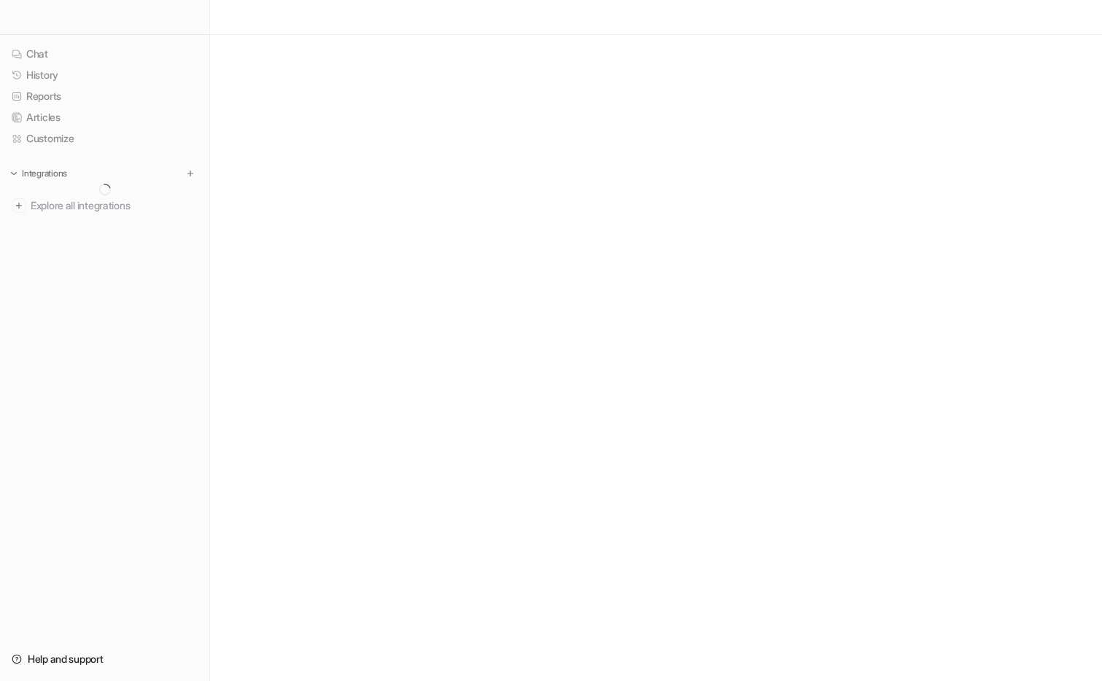 The width and height of the screenshot is (1102, 681). Describe the element at coordinates (104, 206) in the screenshot. I see `a: Explore all integrations` at that location.